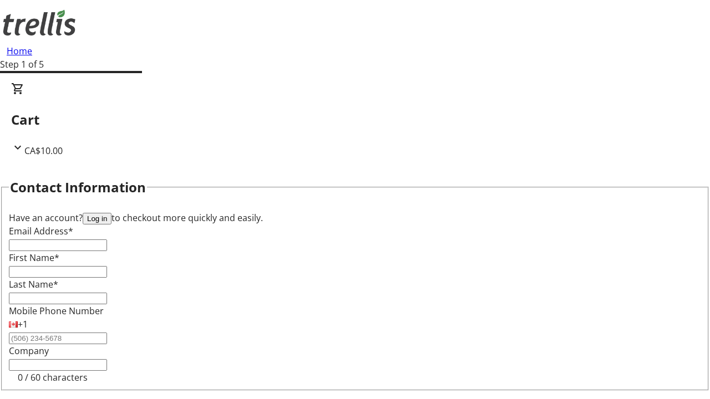  I want to click on h2: Contact Information, so click(78, 188).